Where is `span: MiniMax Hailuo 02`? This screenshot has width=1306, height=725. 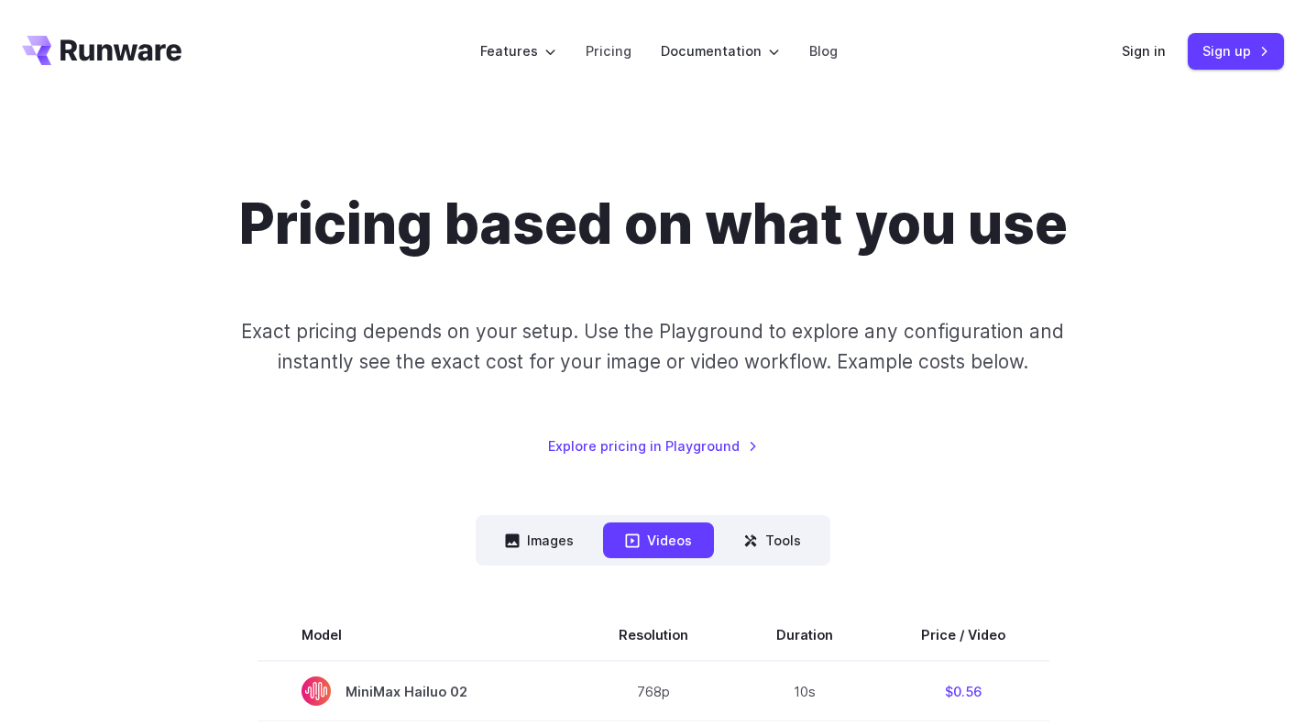
span: MiniMax Hailuo 02 is located at coordinates (416, 691).